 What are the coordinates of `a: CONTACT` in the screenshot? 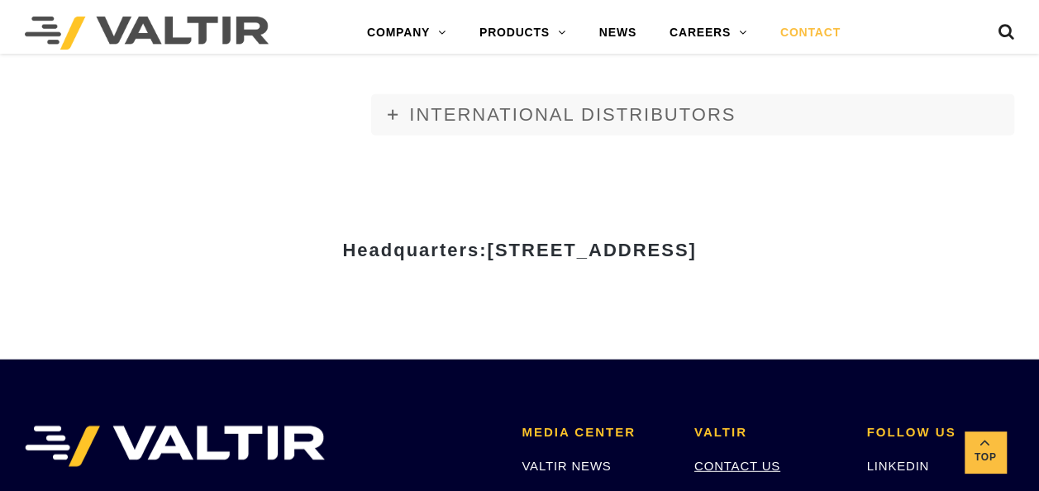 It's located at (810, 33).